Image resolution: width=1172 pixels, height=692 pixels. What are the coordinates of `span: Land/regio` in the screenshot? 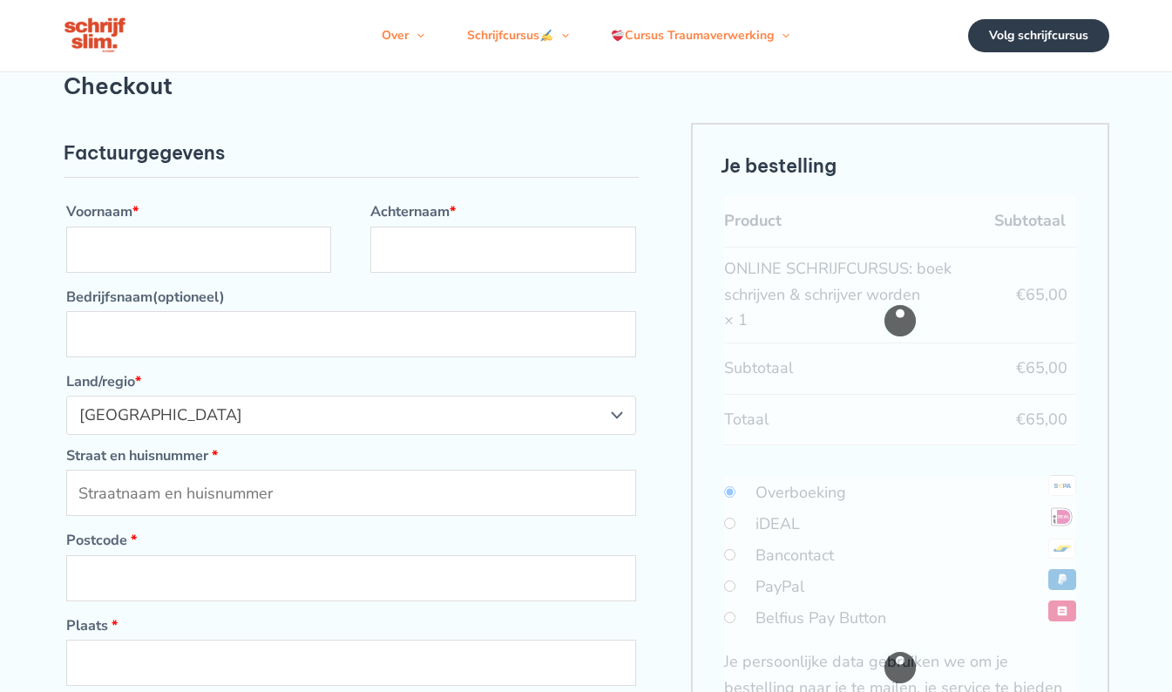 It's located at (351, 415).